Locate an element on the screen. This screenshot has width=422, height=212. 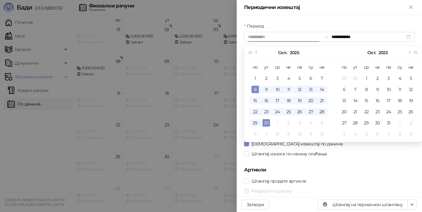
td: 2025-10-04 is located at coordinates (311, 123).